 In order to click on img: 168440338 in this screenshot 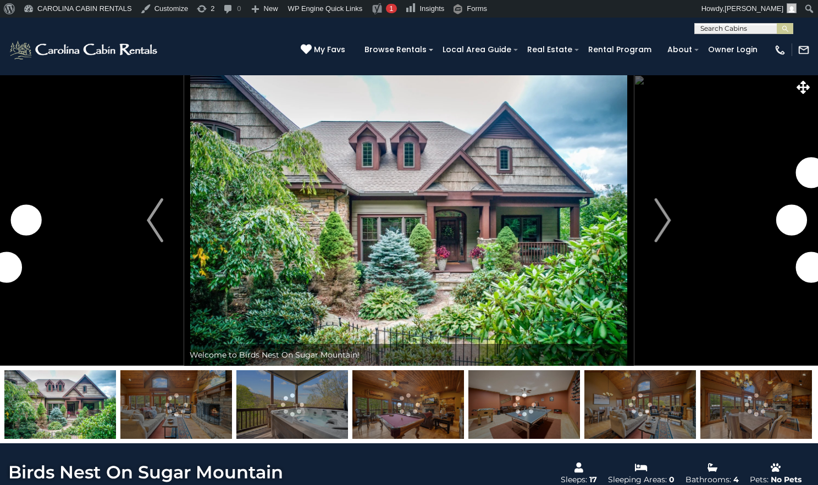, I will do `click(60, 405)`.